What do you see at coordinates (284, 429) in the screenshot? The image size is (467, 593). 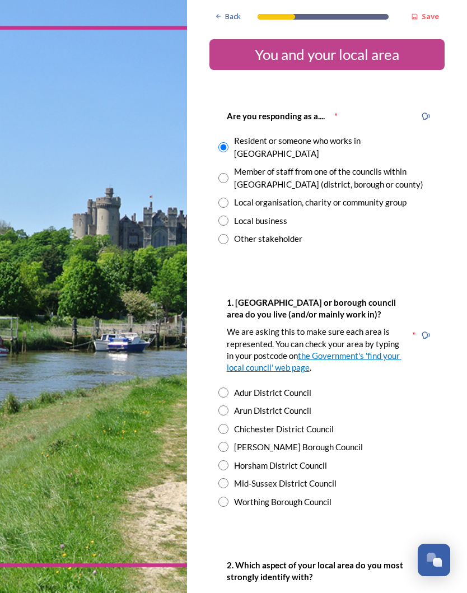 I see `div: Chichester District Council` at bounding box center [284, 429].